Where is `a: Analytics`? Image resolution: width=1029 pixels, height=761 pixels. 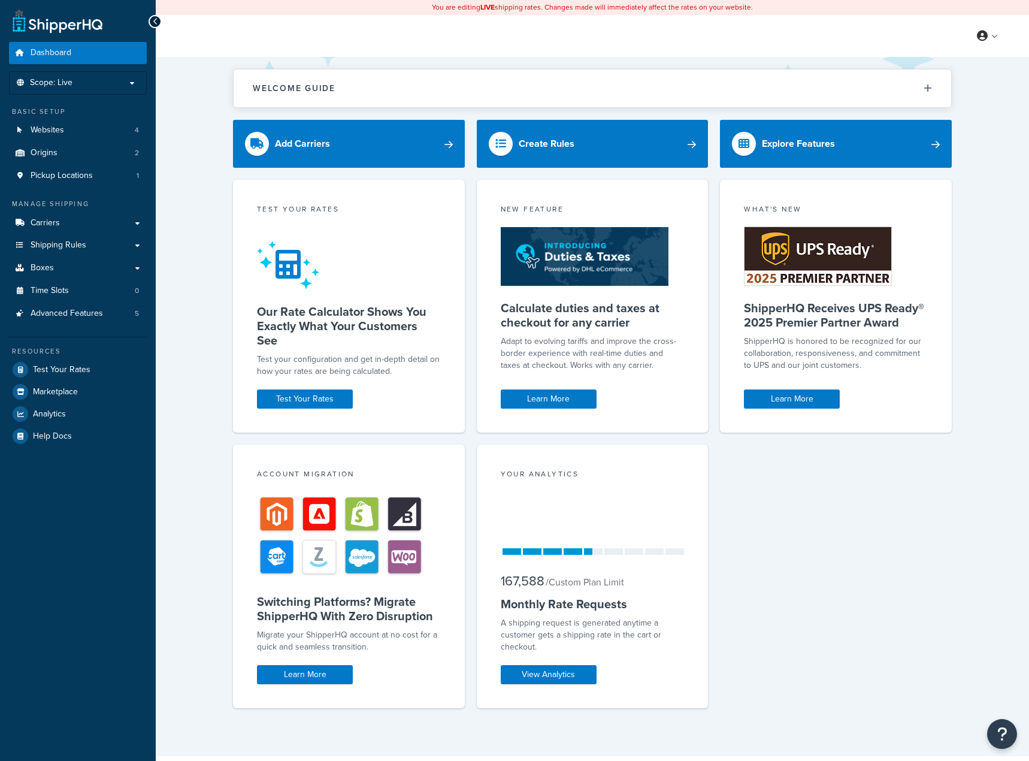
a: Analytics is located at coordinates (78, 414).